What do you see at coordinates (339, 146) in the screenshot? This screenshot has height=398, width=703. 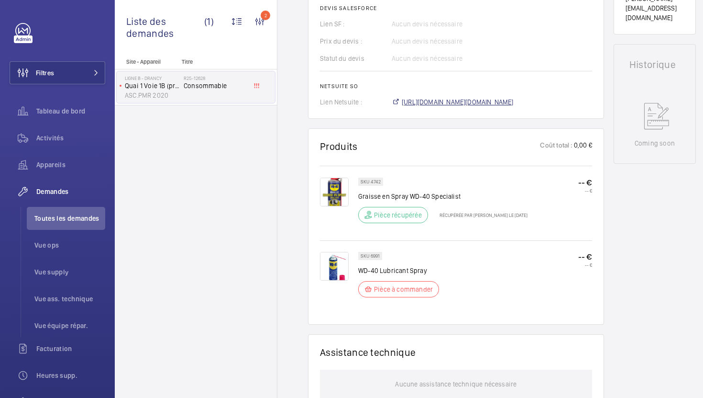 I see `h1: Produits` at bounding box center [339, 146].